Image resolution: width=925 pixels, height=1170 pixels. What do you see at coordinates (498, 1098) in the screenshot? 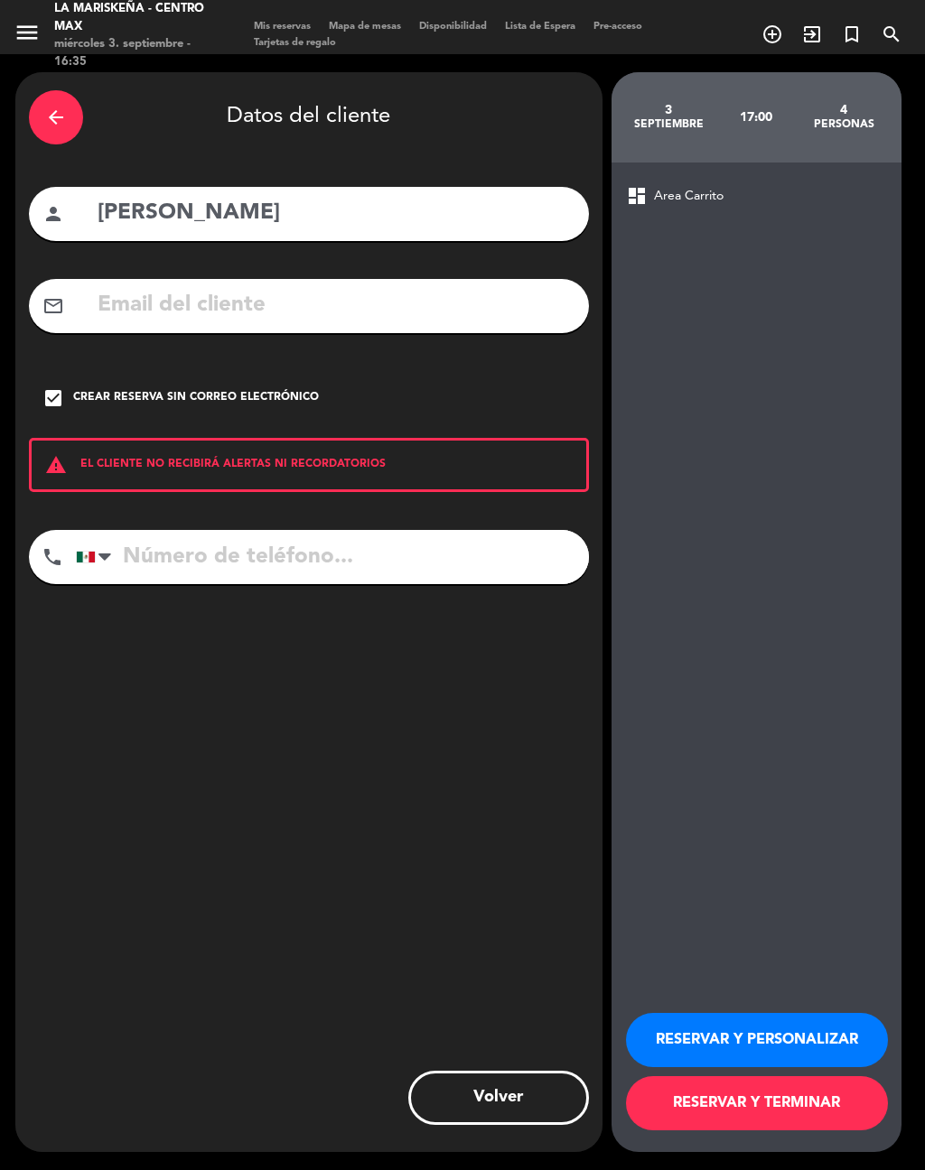
I see `button: Volver` at bounding box center [498, 1098].